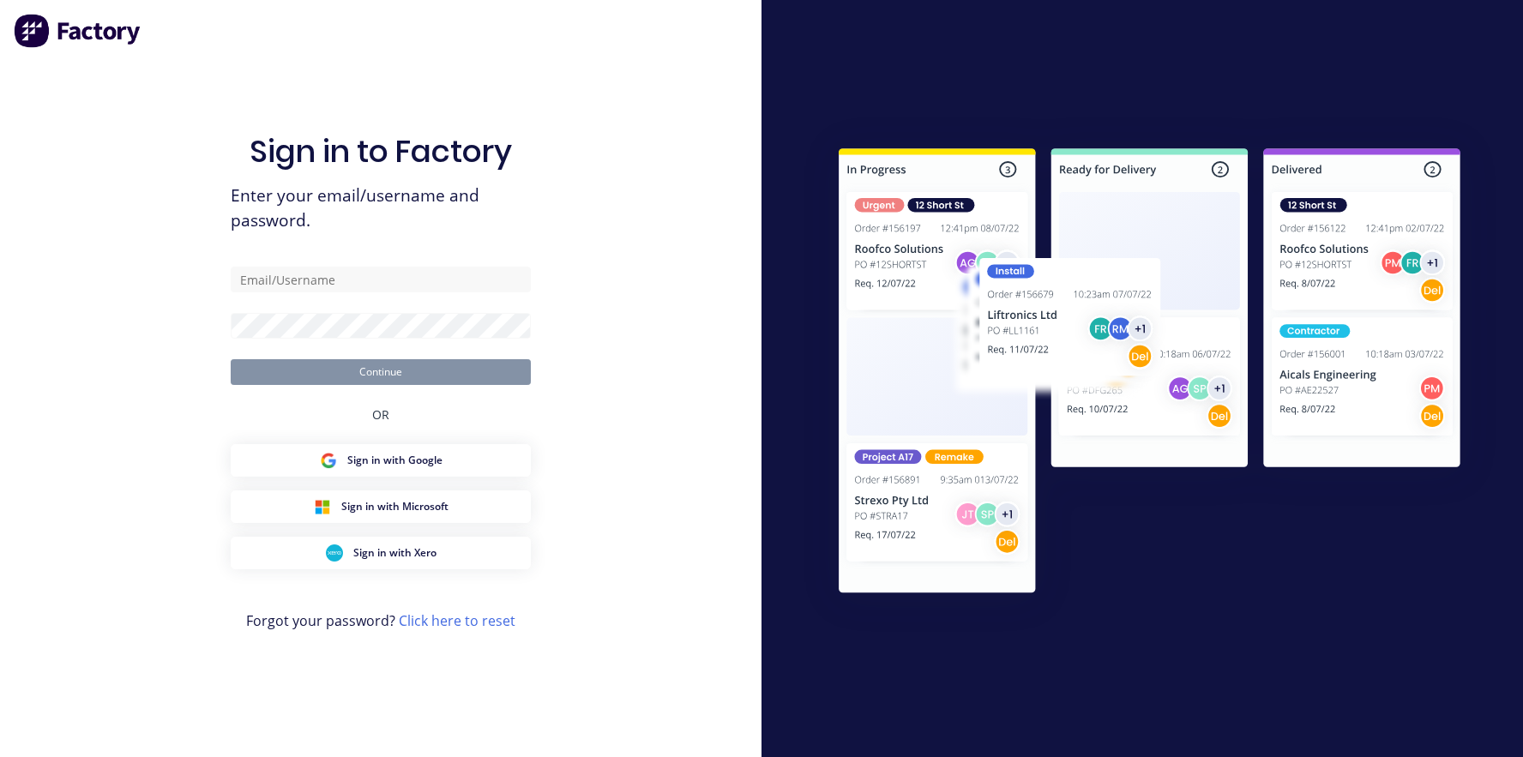  What do you see at coordinates (328, 461) in the screenshot?
I see `img: Google Sign in` at bounding box center [328, 461].